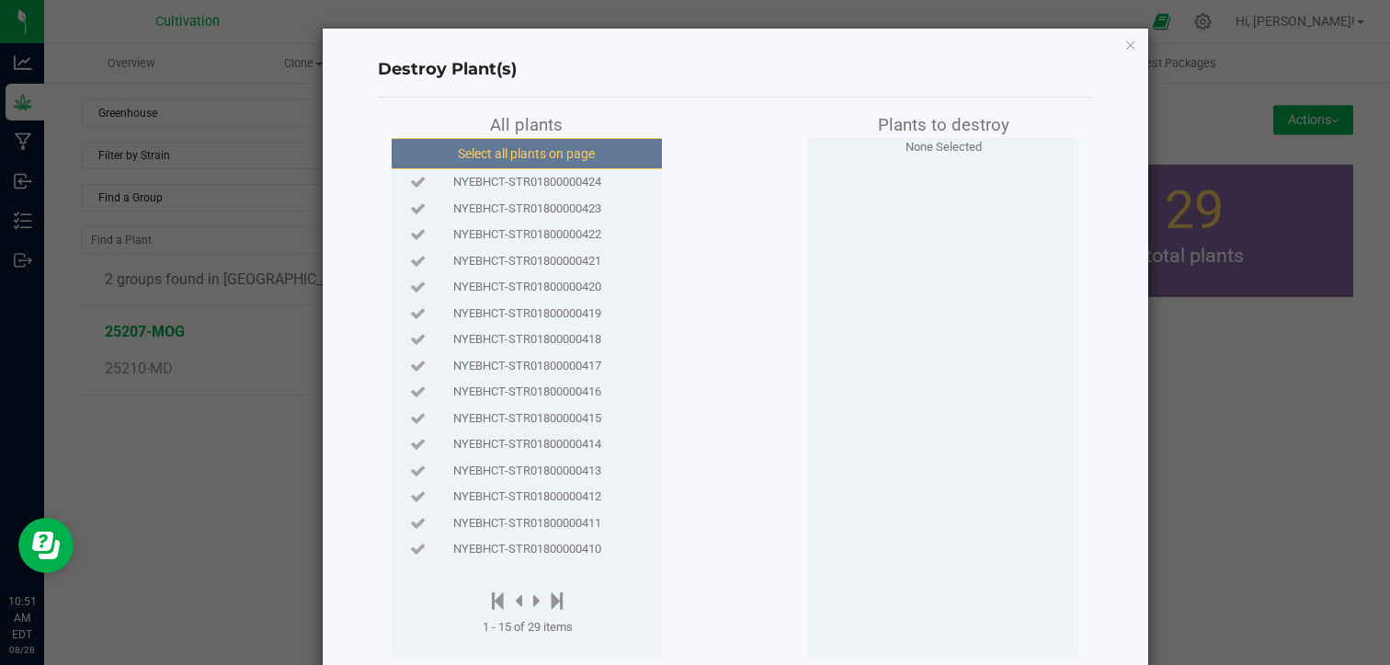  I want to click on span: NYEBHCT-STR01800000410, so click(527, 549).